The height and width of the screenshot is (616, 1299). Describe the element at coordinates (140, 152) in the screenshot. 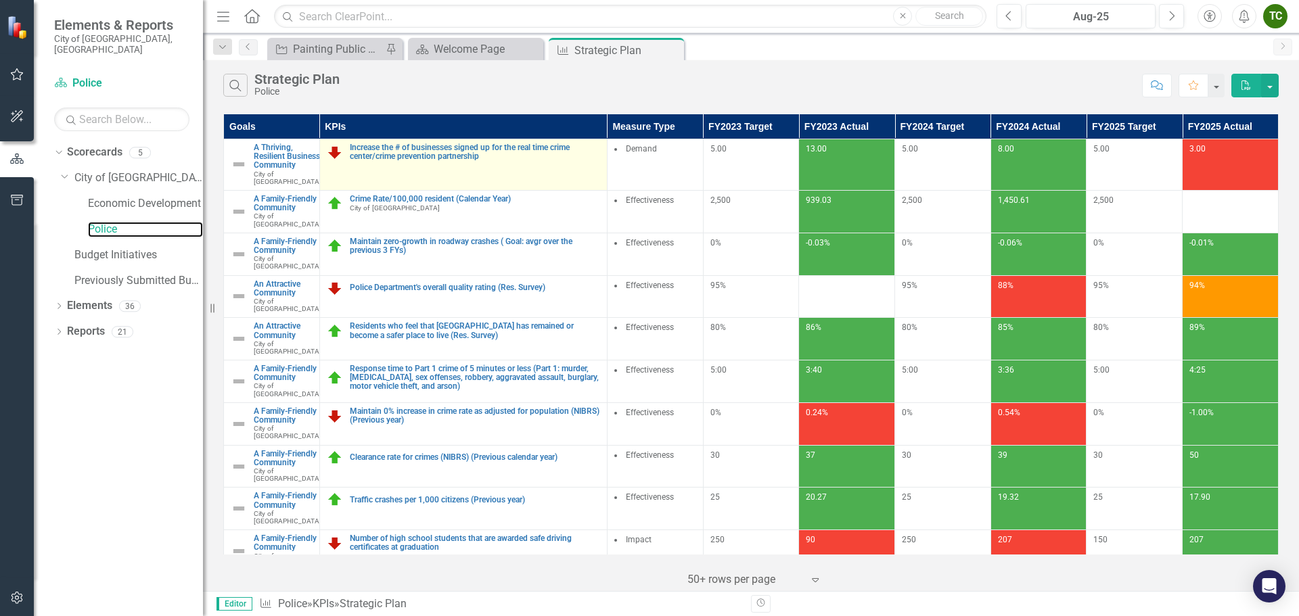

I see `div: 5` at that location.